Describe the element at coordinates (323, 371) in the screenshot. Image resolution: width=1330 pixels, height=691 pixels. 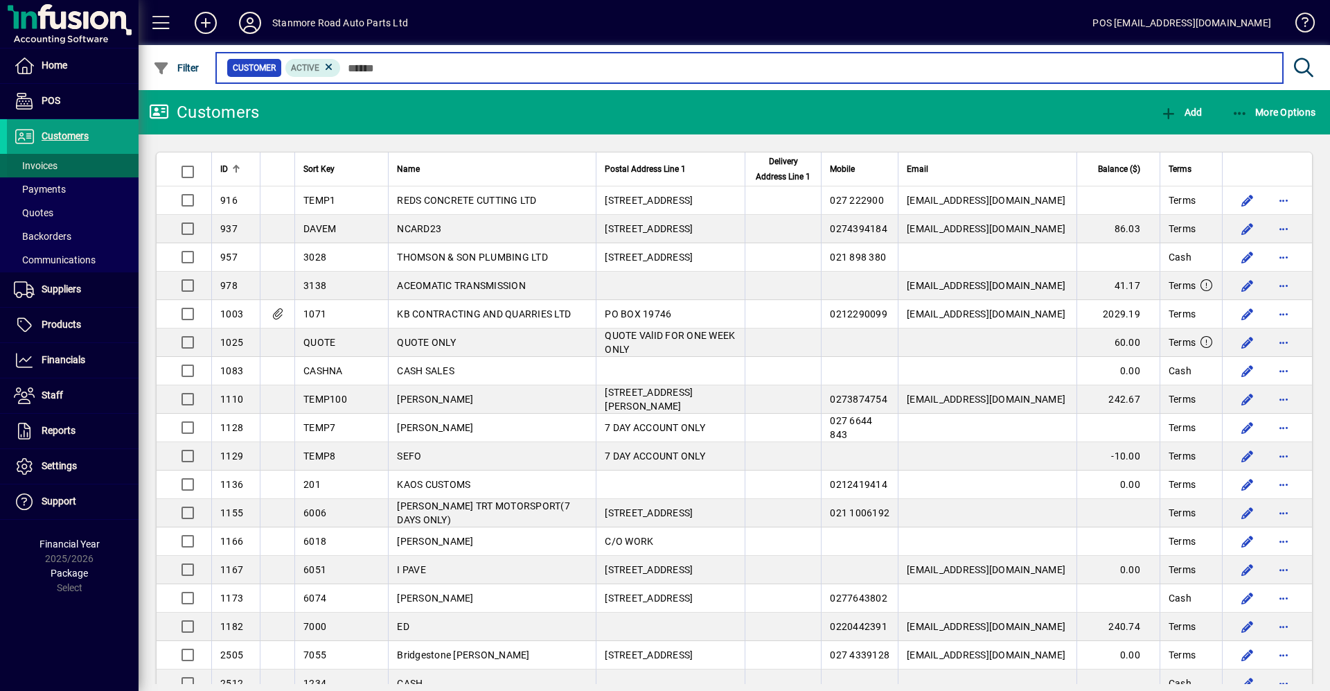
I see `span: CASHNA` at that location.